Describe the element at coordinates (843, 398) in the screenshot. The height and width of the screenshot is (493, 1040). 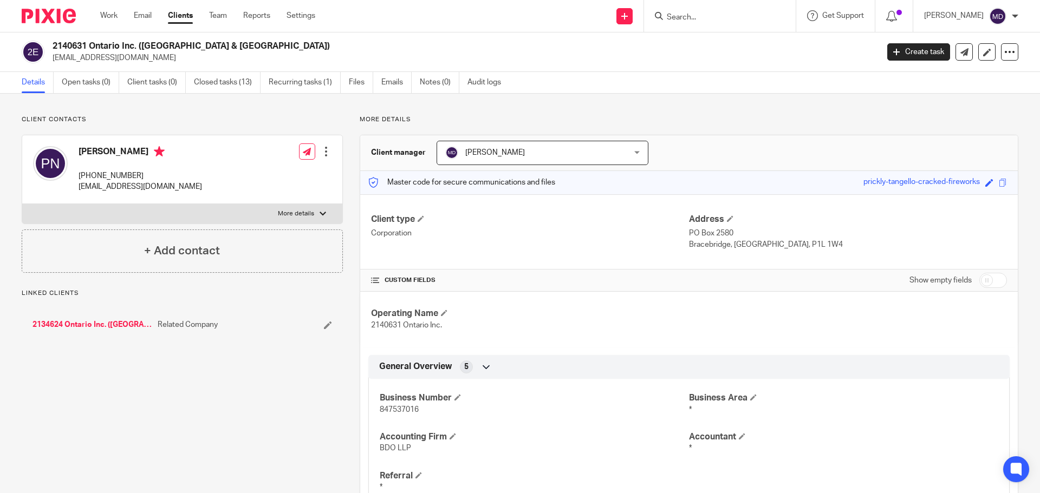
I see `h4: Business Area` at that location.